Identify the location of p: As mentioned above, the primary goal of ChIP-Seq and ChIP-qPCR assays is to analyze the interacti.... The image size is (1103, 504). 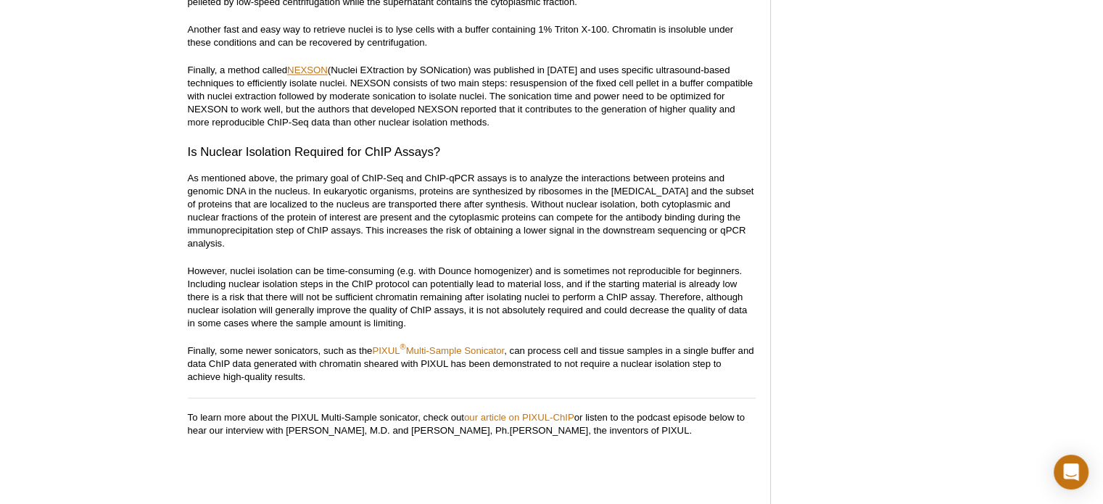
(471, 211).